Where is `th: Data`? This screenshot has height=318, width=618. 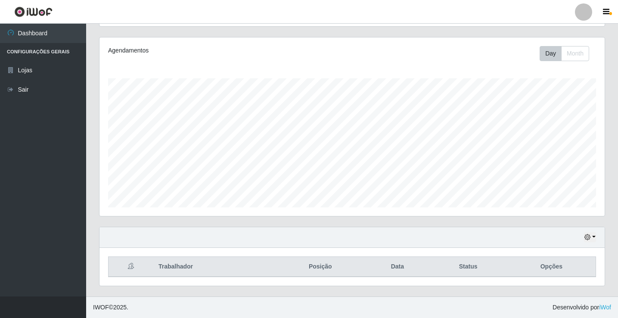
th: Data is located at coordinates (397, 267).